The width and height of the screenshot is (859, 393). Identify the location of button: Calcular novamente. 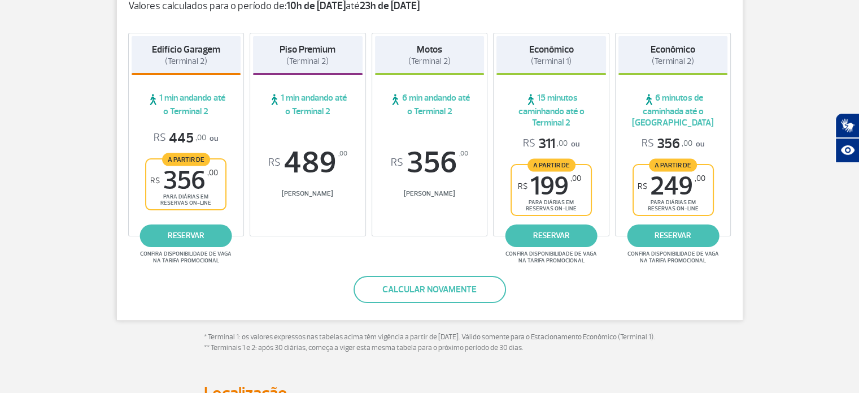
(430, 289).